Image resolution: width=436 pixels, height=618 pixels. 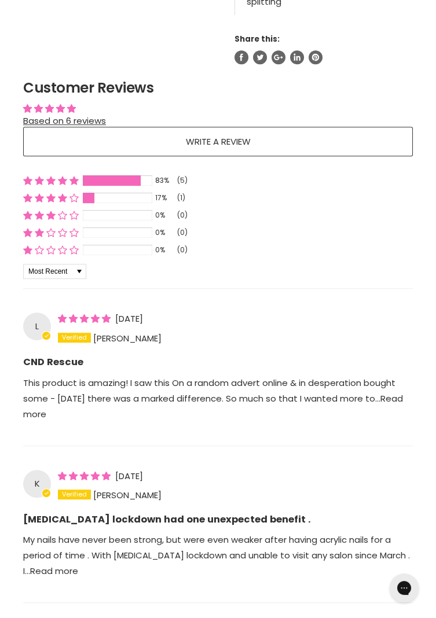 What do you see at coordinates (257, 39) in the screenshot?
I see `span: Share this:` at bounding box center [257, 39].